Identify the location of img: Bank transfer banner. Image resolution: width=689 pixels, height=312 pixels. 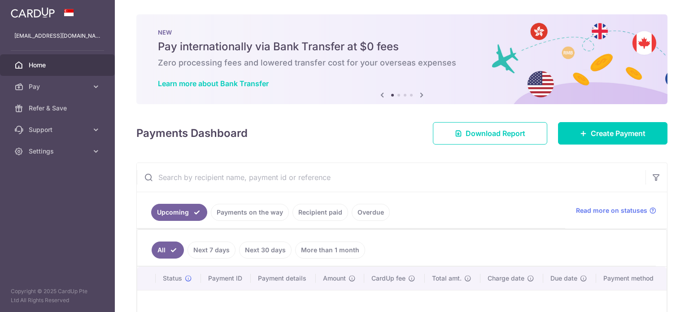
(402, 59).